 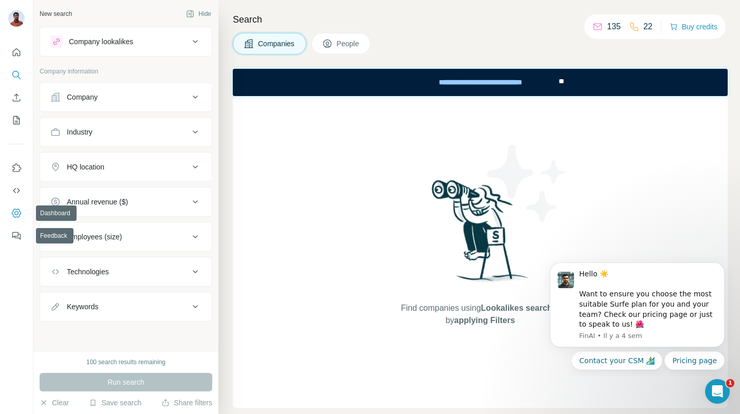 I want to click on button: Dashboard, so click(x=16, y=213).